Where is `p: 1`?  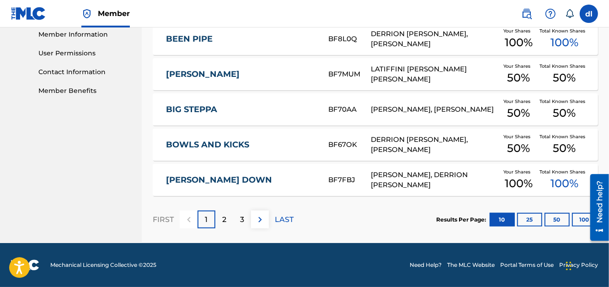
p: 1 is located at coordinates (207, 220).